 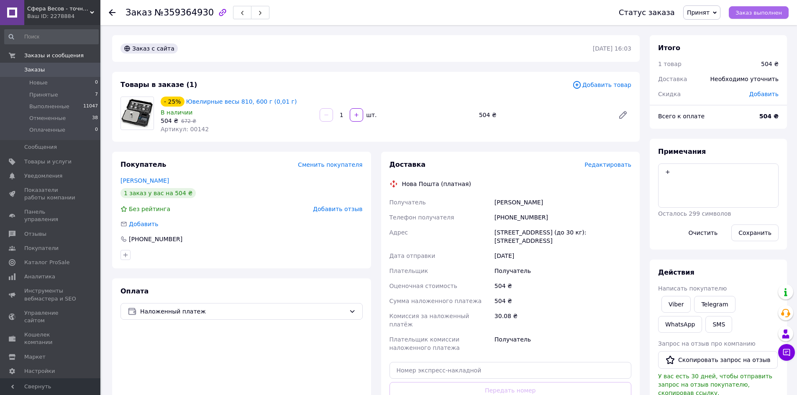 I want to click on button: Сохранить, so click(x=754, y=233).